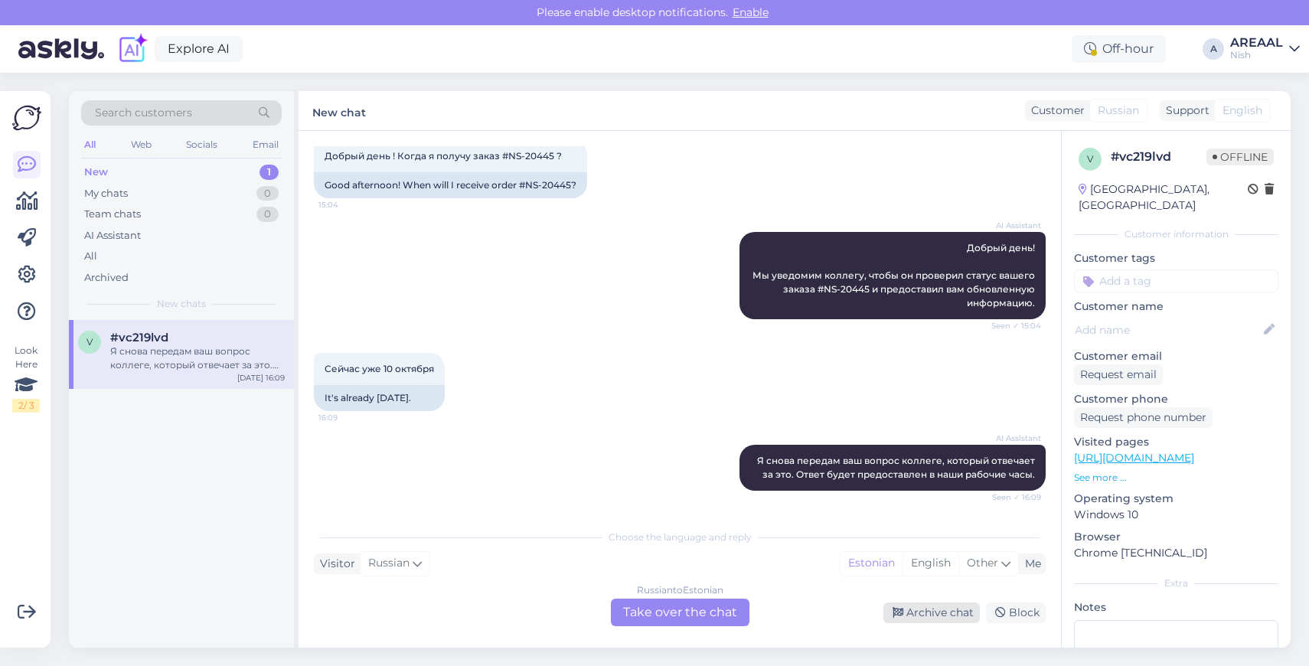 The width and height of the screenshot is (1309, 666). What do you see at coordinates (1055, 110) in the screenshot?
I see `div: Customer` at bounding box center [1055, 110].